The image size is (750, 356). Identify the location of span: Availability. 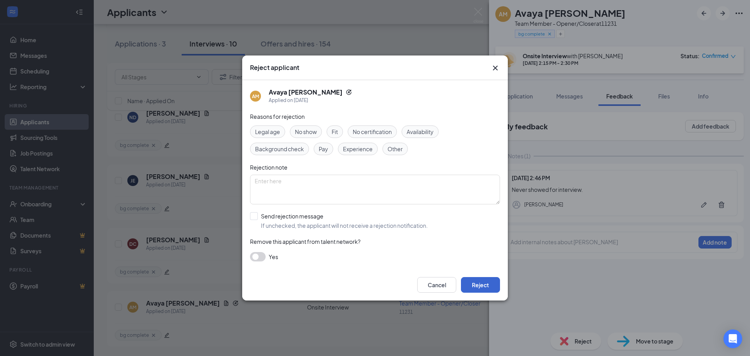
(420, 132).